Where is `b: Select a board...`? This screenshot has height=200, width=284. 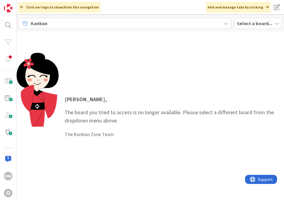 b: Select a board... is located at coordinates (255, 23).